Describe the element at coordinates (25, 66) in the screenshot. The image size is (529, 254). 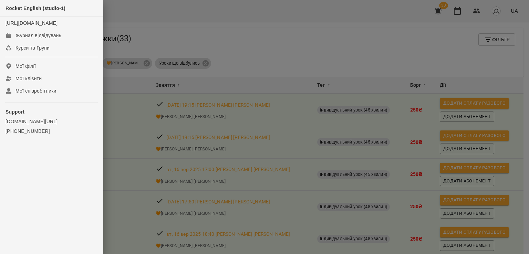
I see `div: Мої філії` at that location.